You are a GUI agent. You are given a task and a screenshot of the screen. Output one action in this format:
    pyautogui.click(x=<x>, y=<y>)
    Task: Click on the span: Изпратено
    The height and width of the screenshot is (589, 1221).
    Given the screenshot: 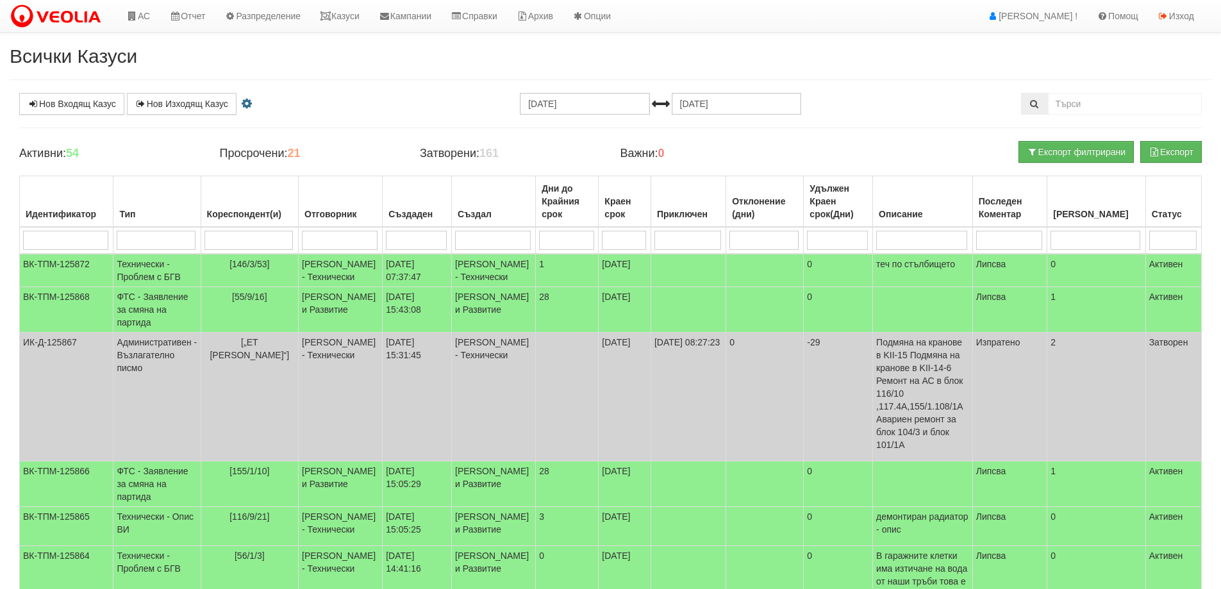 What is the action you would take?
    pyautogui.click(x=998, y=342)
    